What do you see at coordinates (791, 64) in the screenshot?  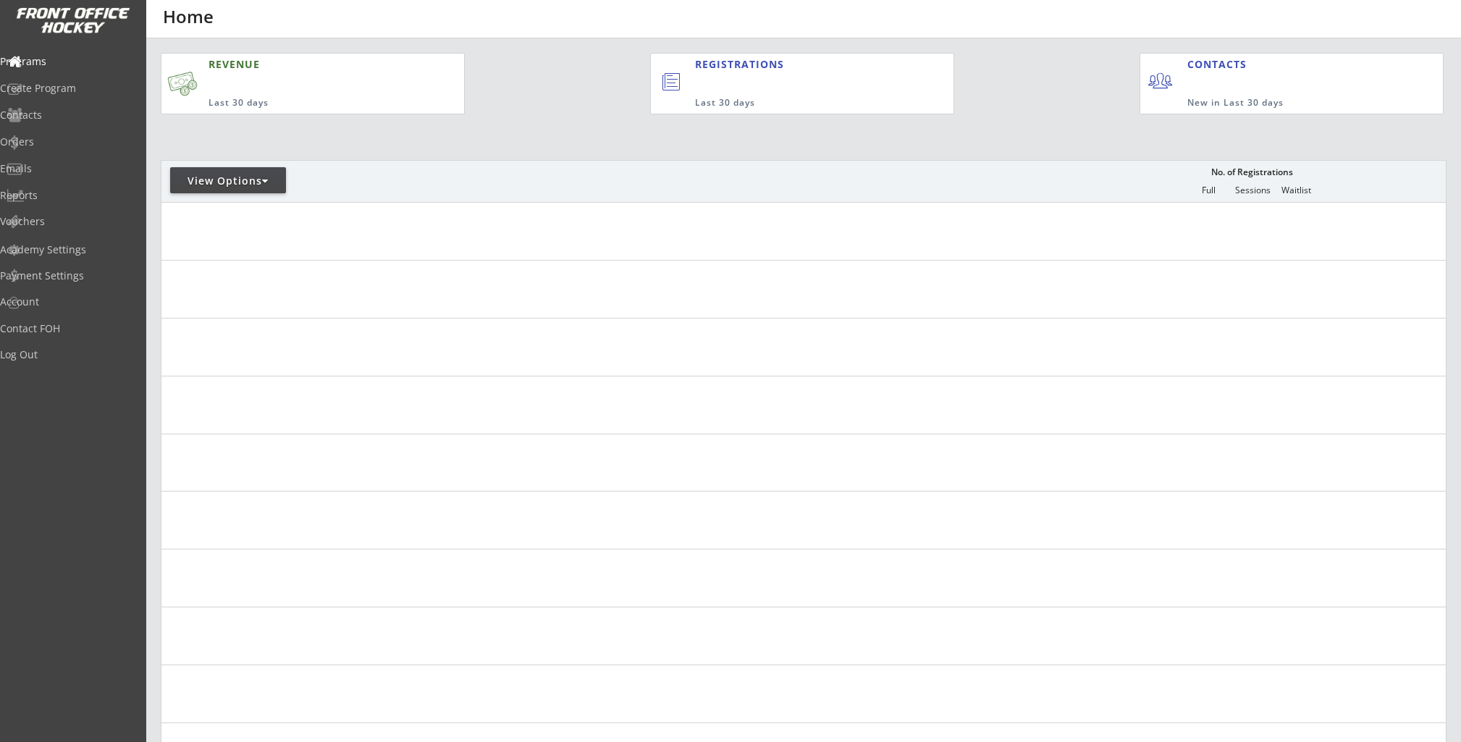 I see `div: REGISTRATIONS` at bounding box center [791, 64].